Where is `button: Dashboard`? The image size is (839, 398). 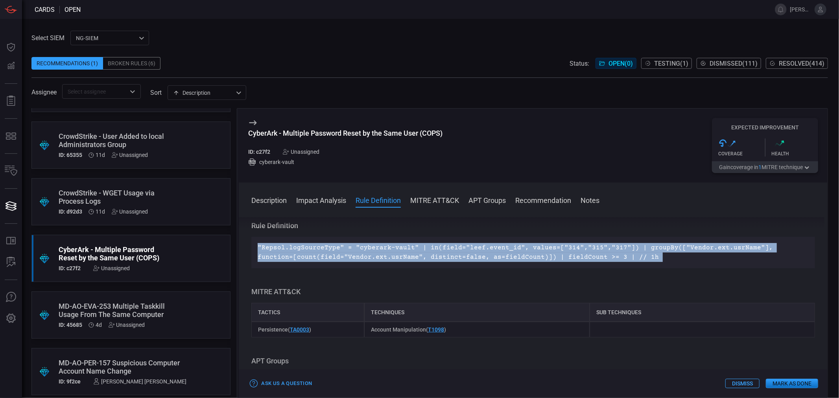
button: Dashboard is located at coordinates (11, 47).